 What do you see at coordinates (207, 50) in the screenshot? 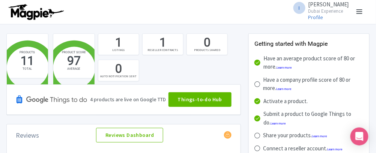
I see `div: PRODUCTS SHARED` at bounding box center [207, 50].